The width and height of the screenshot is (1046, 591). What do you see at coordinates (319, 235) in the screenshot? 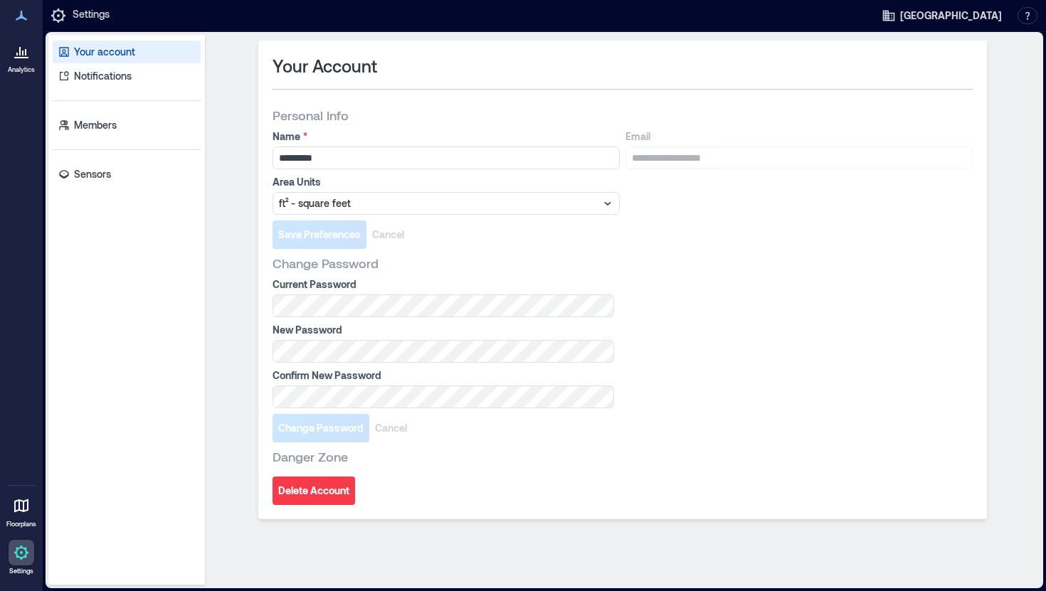
I see `span: Save Preferences` at bounding box center [319, 235].